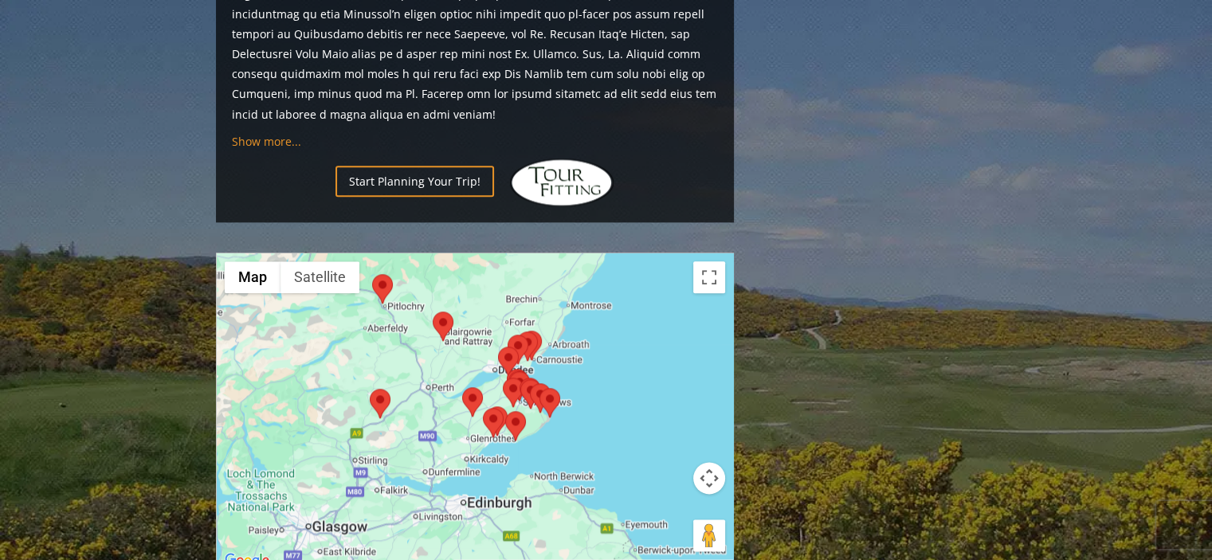 The image size is (1212, 560). What do you see at coordinates (709, 478) in the screenshot?
I see `button: Map camera controls` at bounding box center [709, 478].